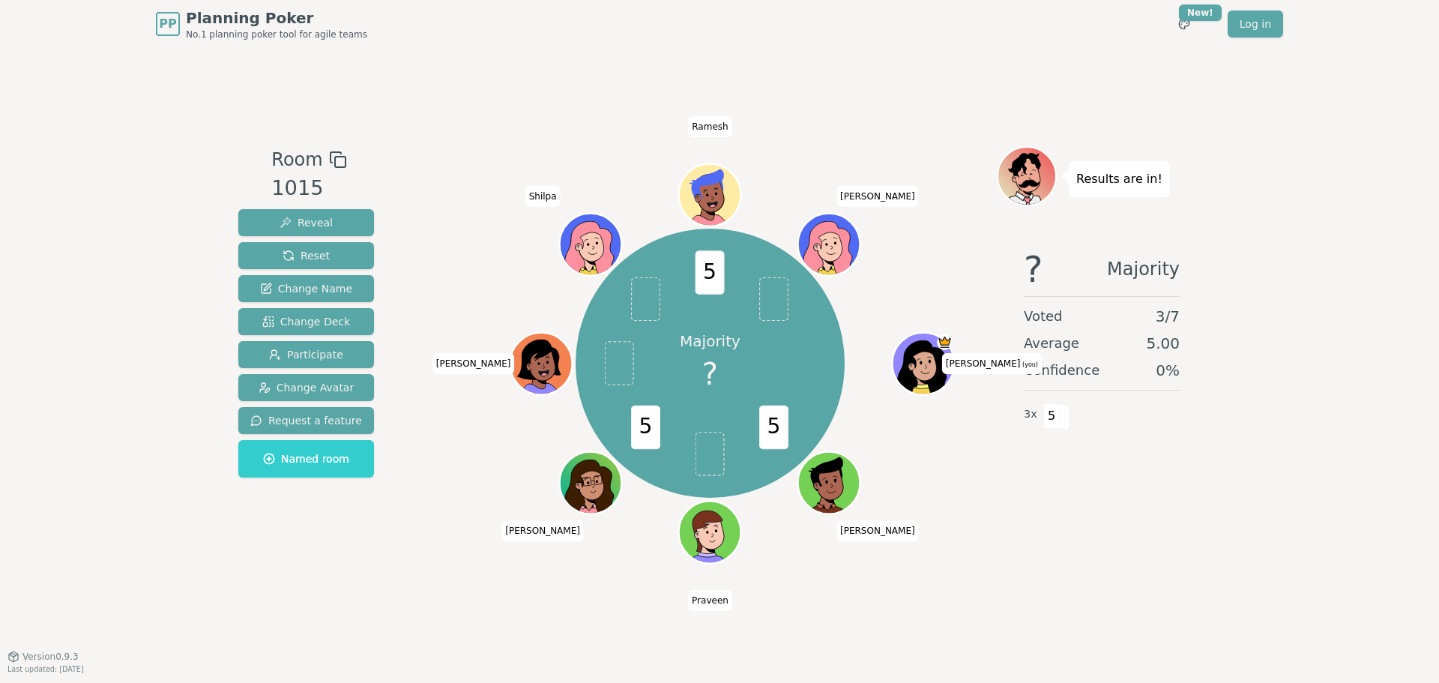  Describe the element at coordinates (309, 188) in the screenshot. I see `div: 1015` at that location.